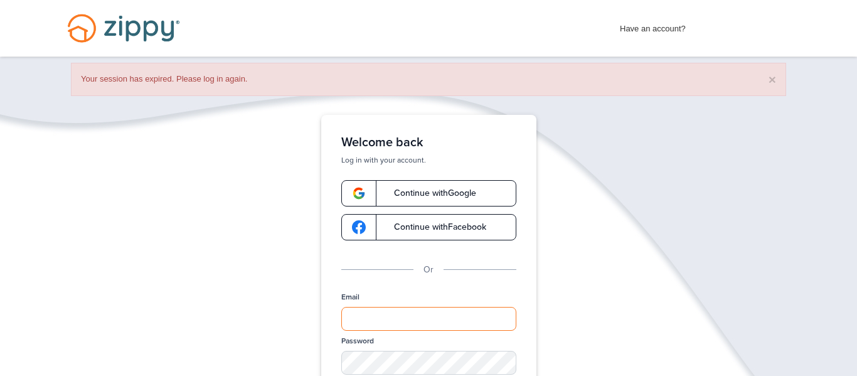 The image size is (857, 376). Describe the element at coordinates (428, 363) in the screenshot. I see `input: Password` at that location.